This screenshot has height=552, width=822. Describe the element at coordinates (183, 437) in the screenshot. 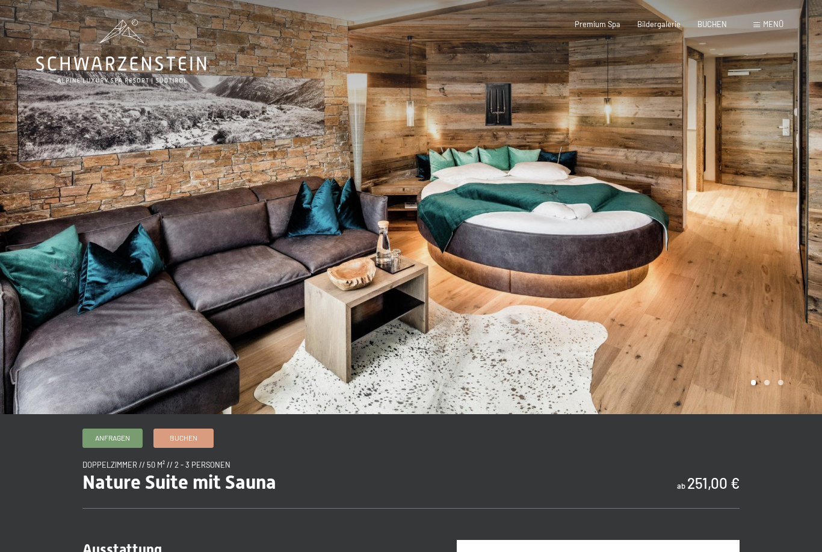

I see `span: Buchen` at that location.